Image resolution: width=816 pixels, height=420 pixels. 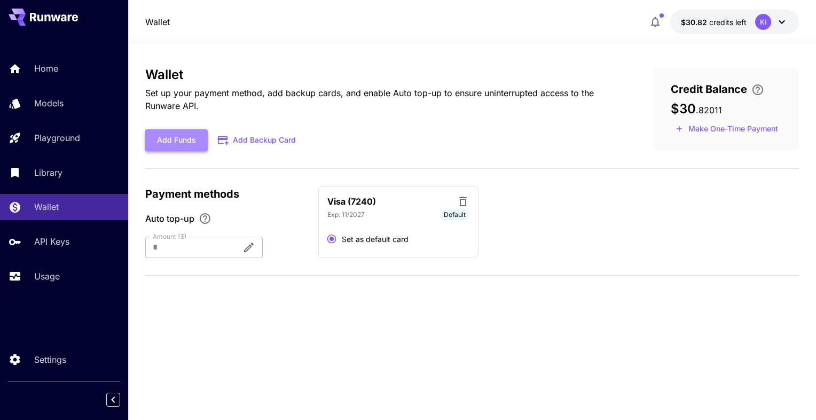 I want to click on p: Usage, so click(x=47, y=276).